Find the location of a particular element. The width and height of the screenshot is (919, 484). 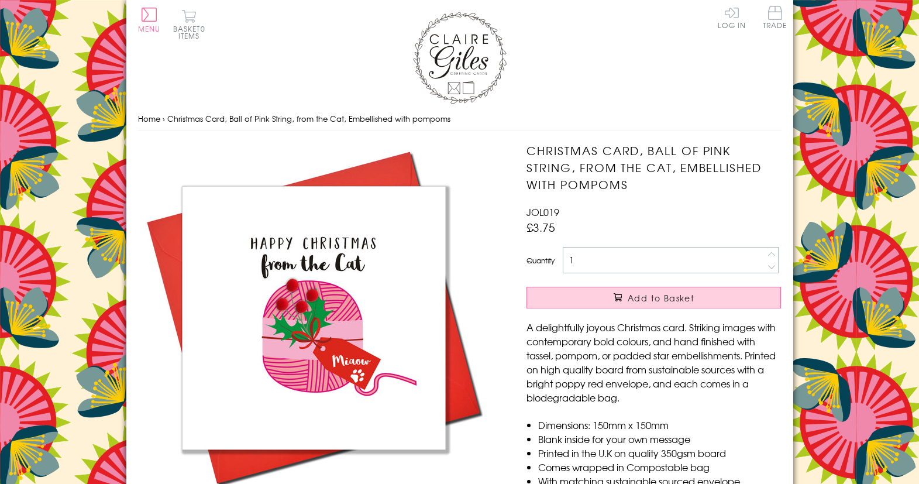

h1: Christmas Card, Ball of Pink String, from the Cat, Embellished with pompoms is located at coordinates (654, 167).